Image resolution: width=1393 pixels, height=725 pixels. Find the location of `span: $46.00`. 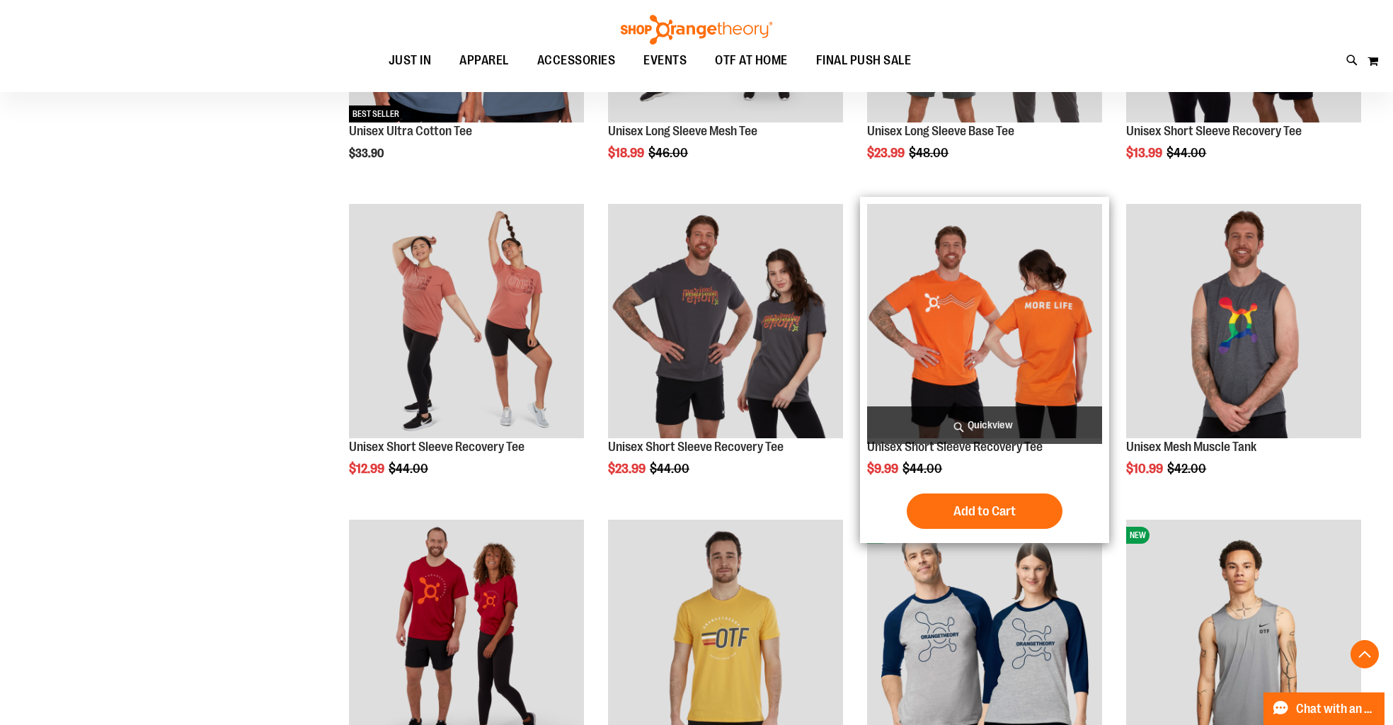

span: $46.00 is located at coordinates (669, 153).